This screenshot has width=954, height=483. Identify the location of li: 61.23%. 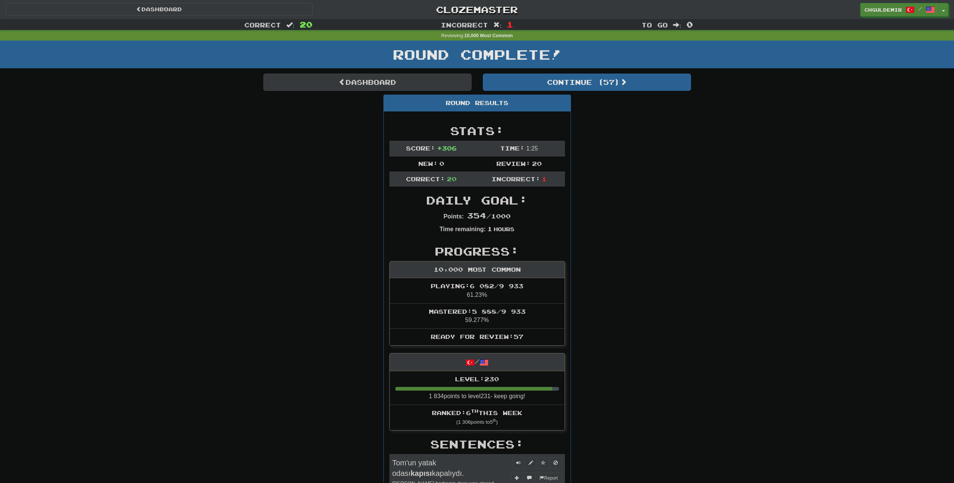
(477, 291).